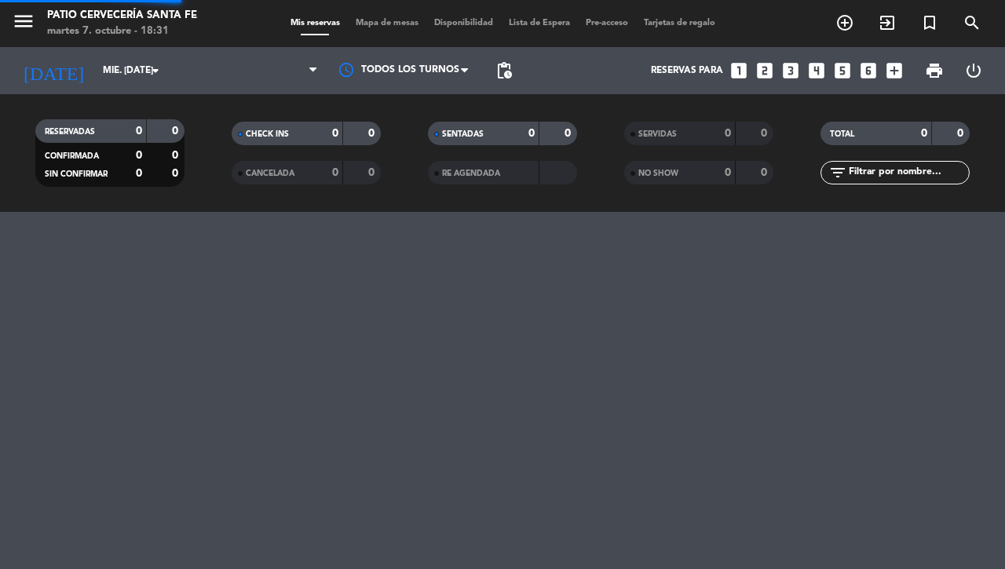 This screenshot has width=1005, height=569. Describe the element at coordinates (887, 23) in the screenshot. I see `i: exit_to_app` at that location.